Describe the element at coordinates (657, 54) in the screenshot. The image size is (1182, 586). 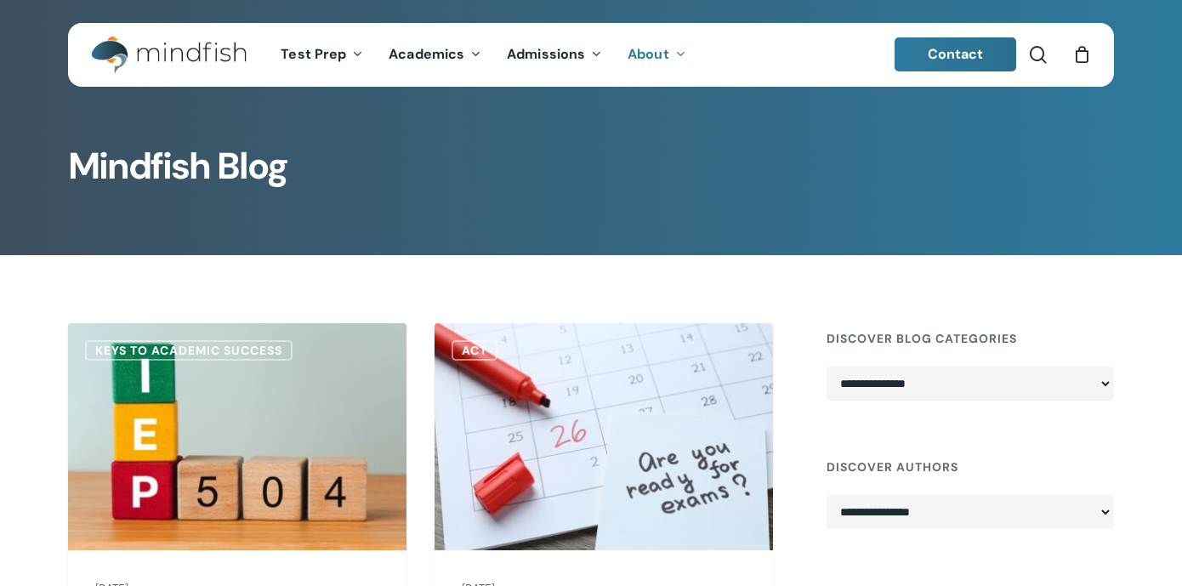
I see `a: About` at that location.